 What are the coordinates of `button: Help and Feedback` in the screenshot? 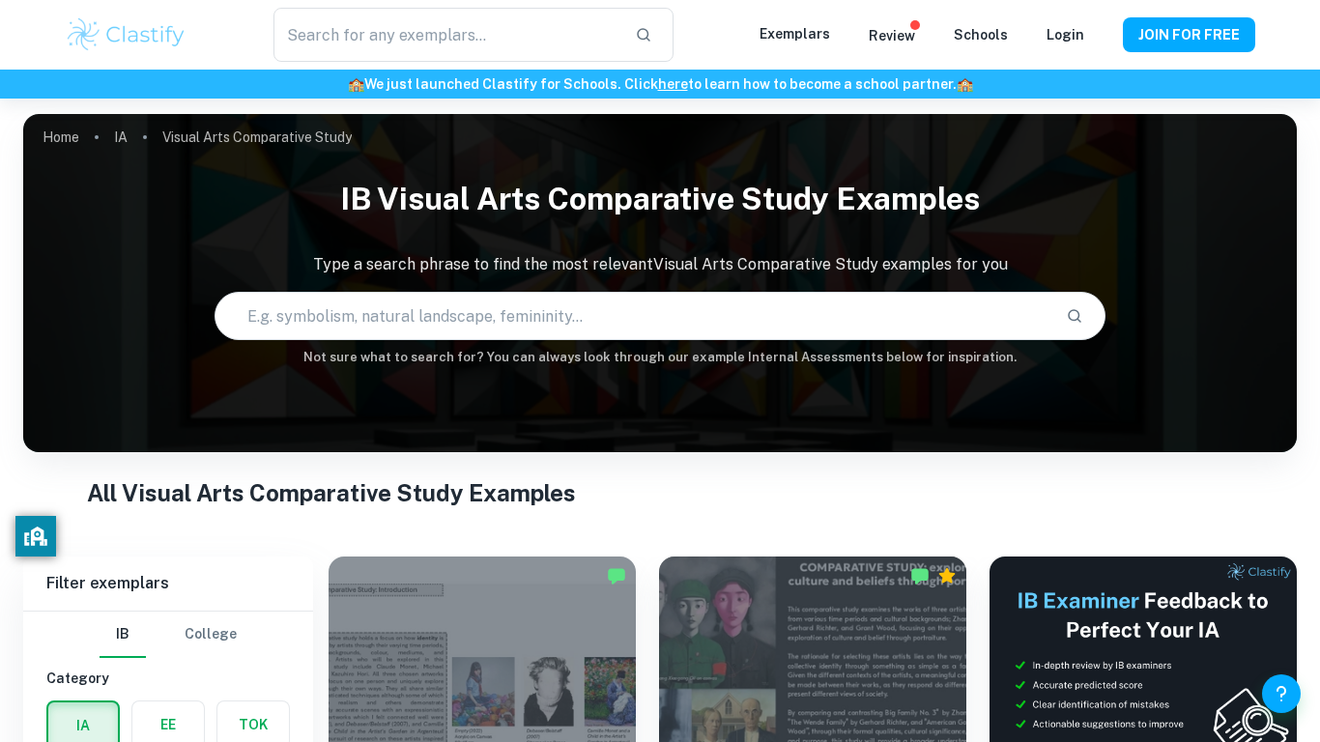 It's located at (1281, 694).